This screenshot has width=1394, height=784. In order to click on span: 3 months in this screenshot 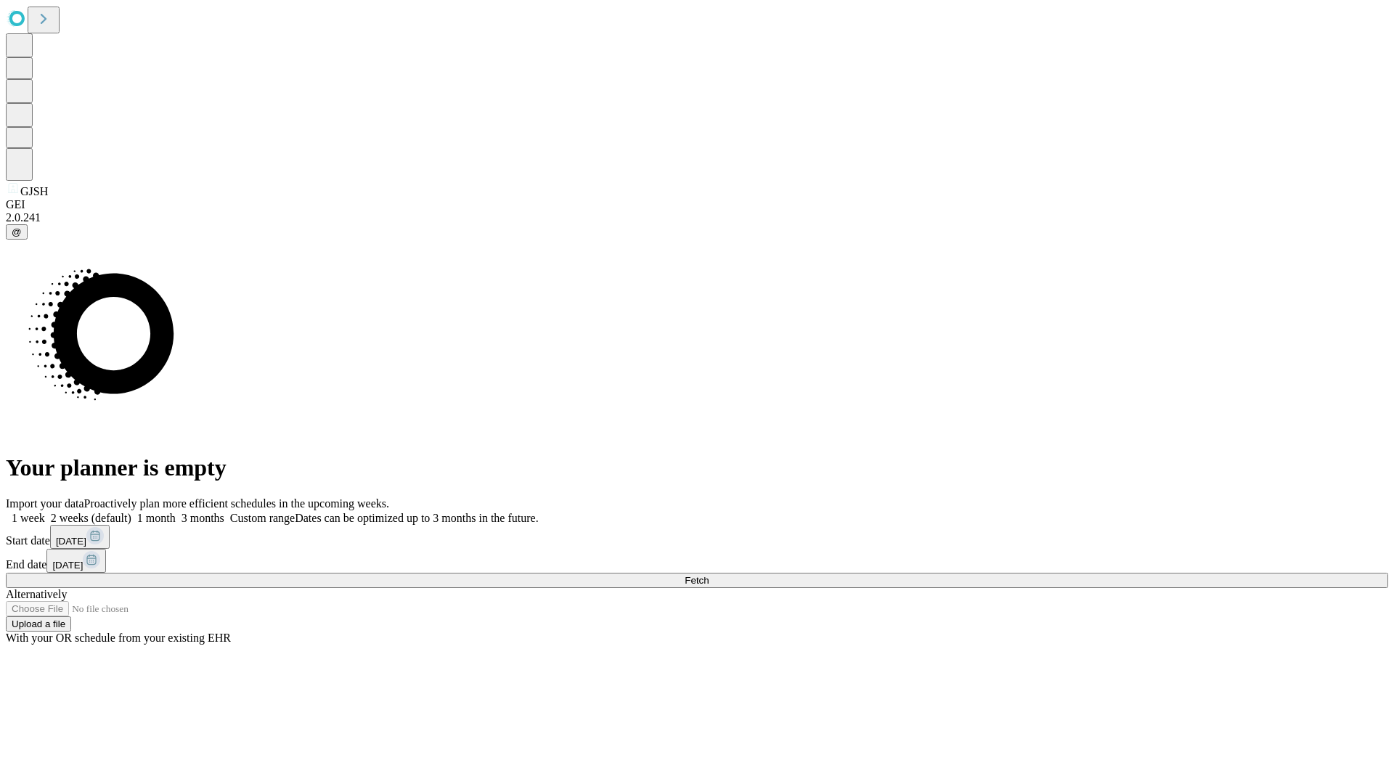, I will do `click(203, 518)`.